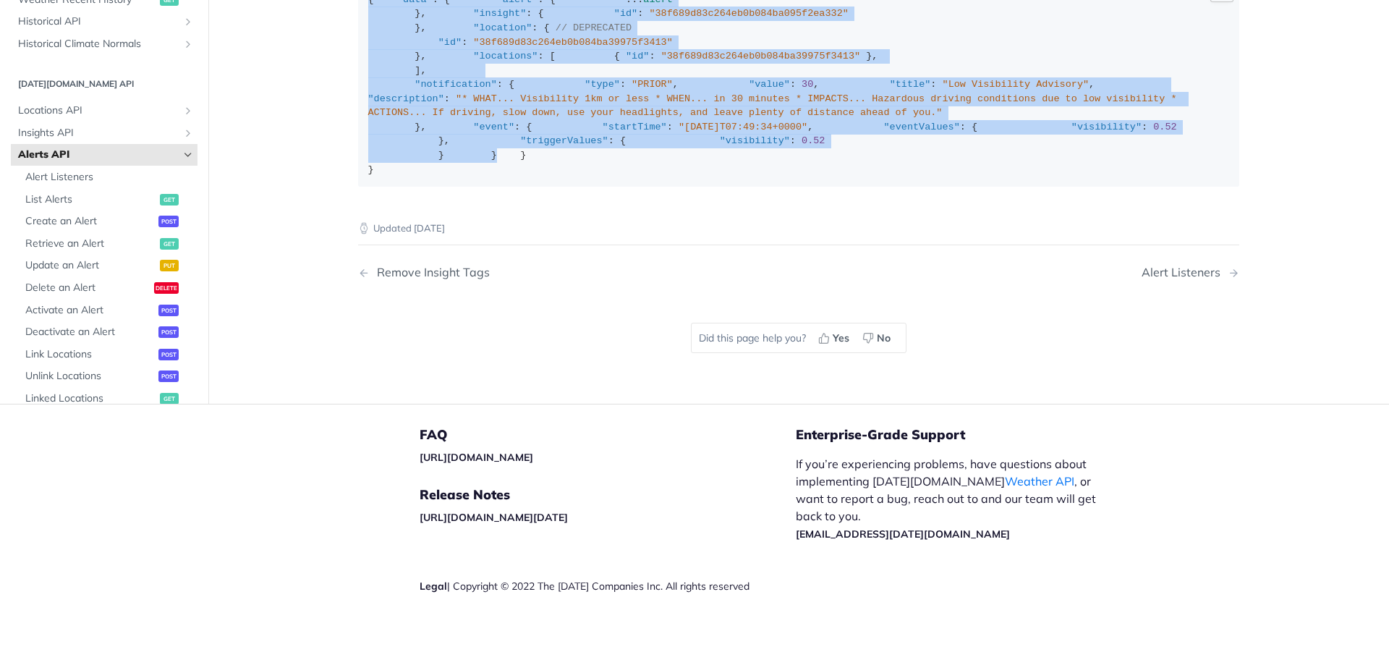 The width and height of the screenshot is (1389, 665). Describe the element at coordinates (90, 200) in the screenshot. I see `span: List Alerts` at that location.